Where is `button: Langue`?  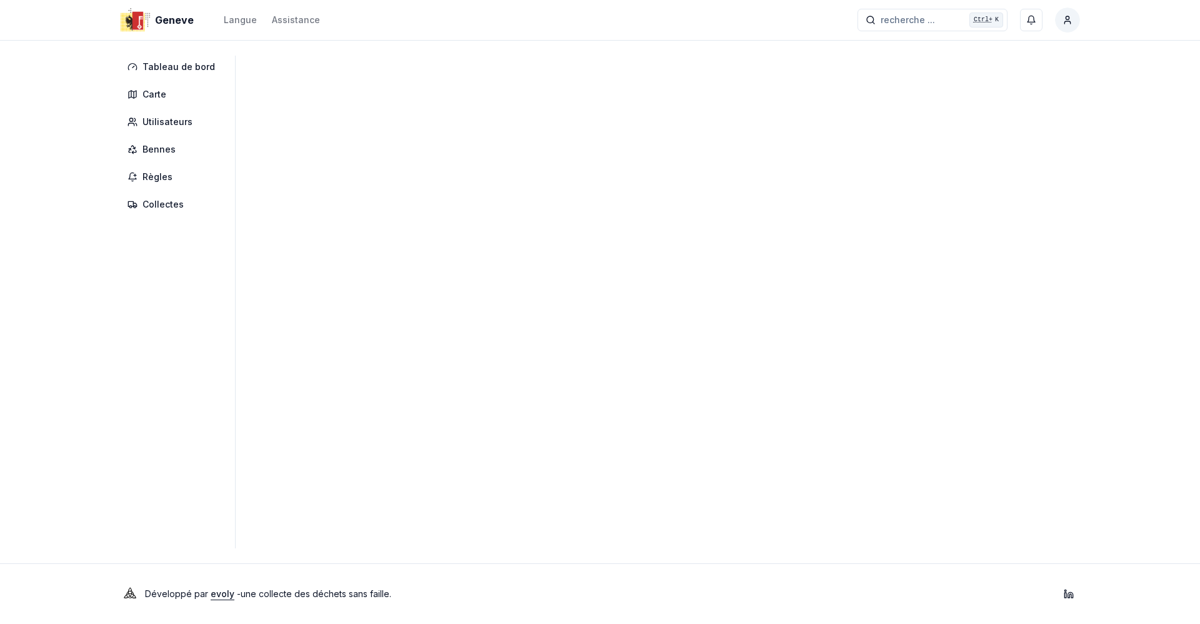
button: Langue is located at coordinates (240, 20).